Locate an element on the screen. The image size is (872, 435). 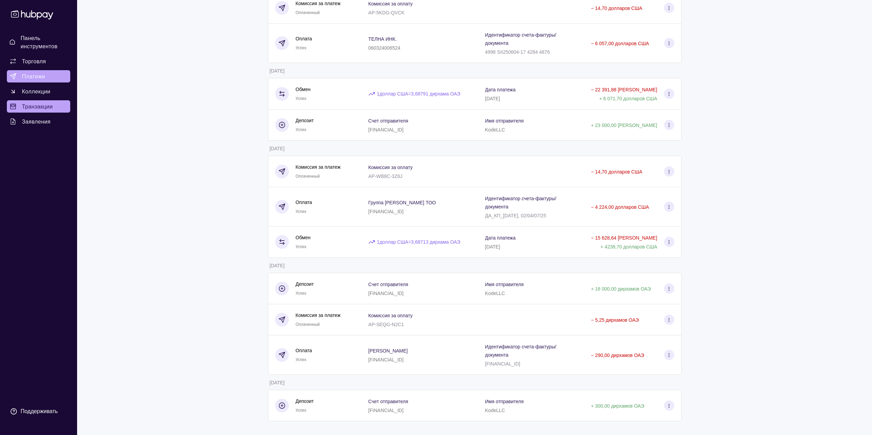
font: Поддерживать is located at coordinates (39, 411).